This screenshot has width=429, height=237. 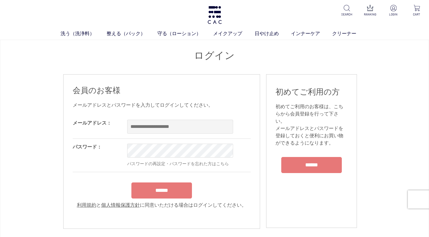 I want to click on img: logo, so click(x=215, y=15).